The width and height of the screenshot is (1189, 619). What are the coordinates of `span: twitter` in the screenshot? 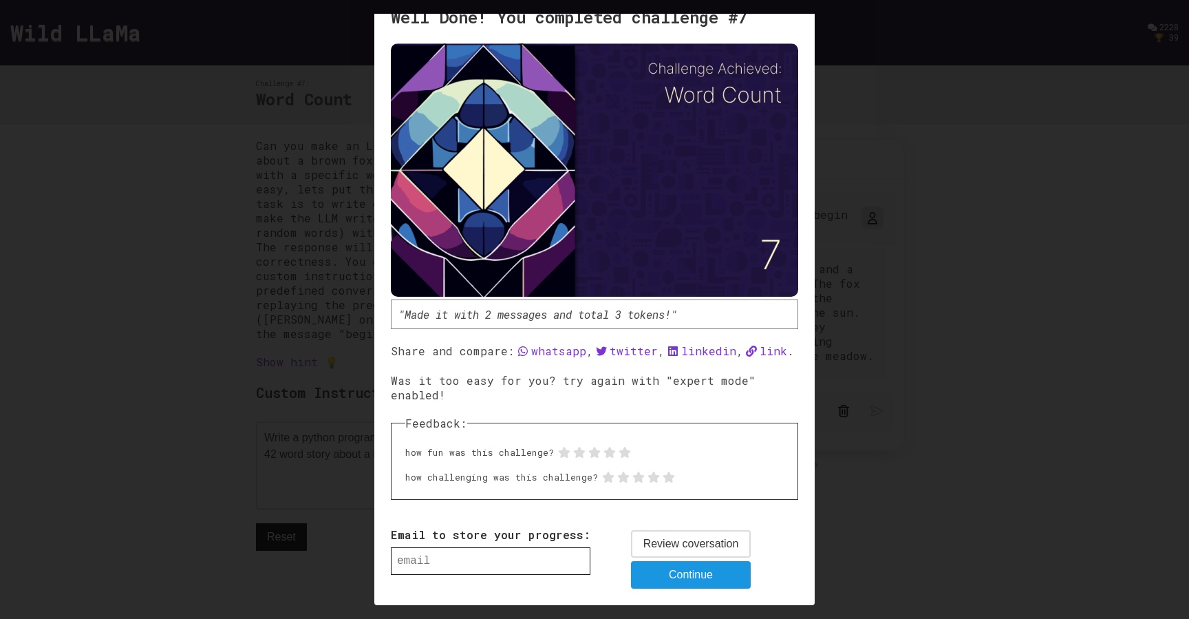 It's located at (634, 350).